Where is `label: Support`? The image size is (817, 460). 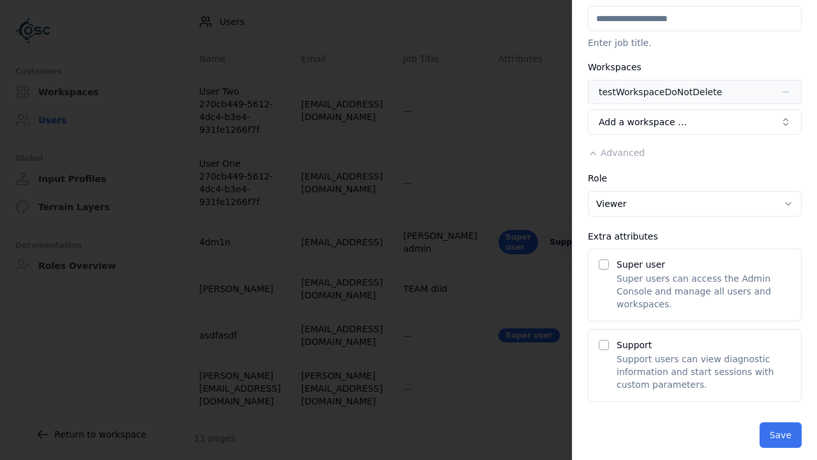 label: Support is located at coordinates (634, 345).